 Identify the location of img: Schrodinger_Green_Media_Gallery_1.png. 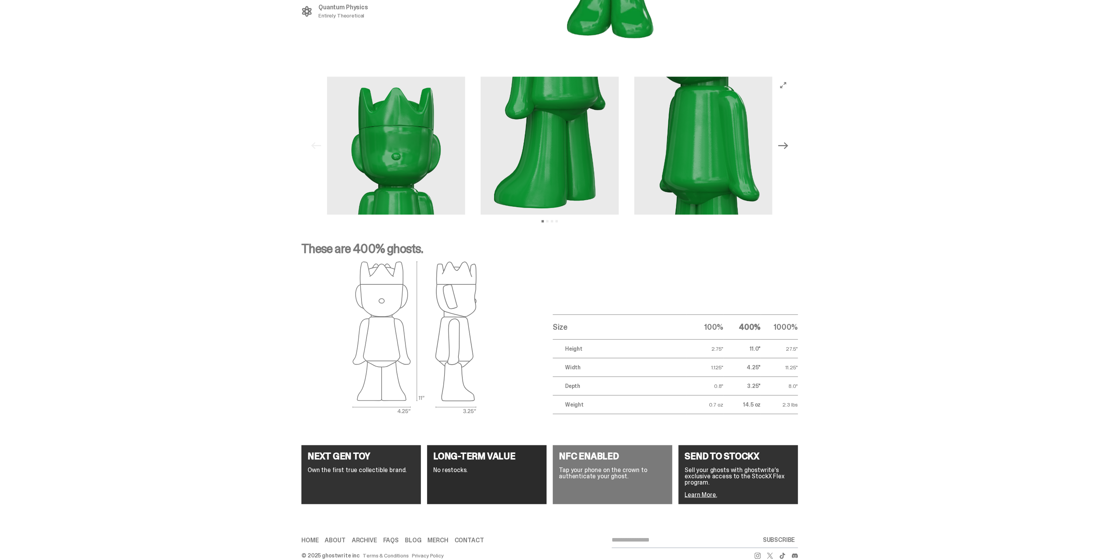
(396, 145).